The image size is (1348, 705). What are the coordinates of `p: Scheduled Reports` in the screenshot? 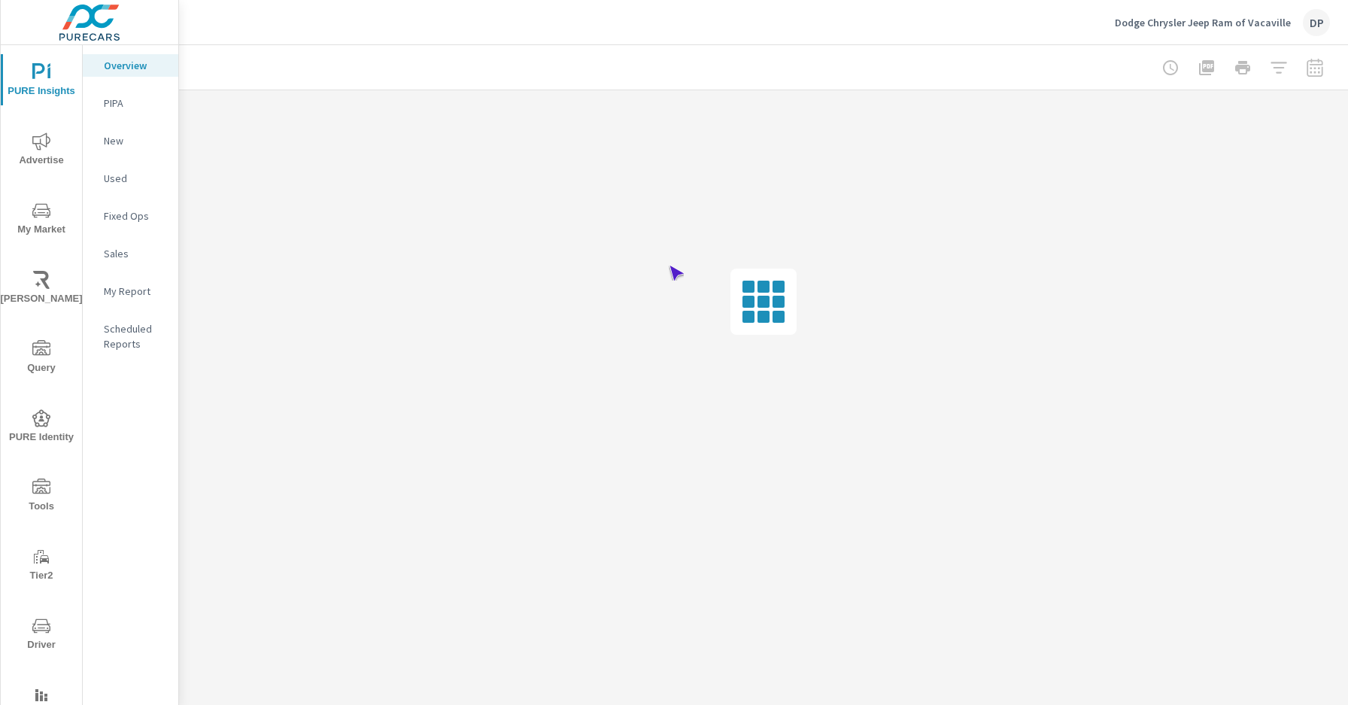 It's located at (135, 336).